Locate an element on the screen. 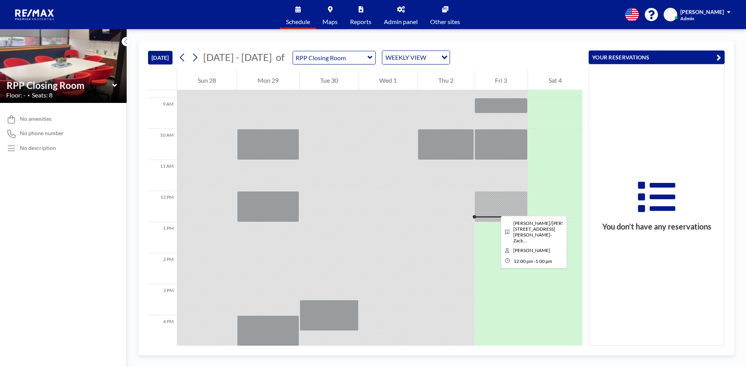 This screenshot has width=746, height=367. div: Thu 2 is located at coordinates (446, 80).